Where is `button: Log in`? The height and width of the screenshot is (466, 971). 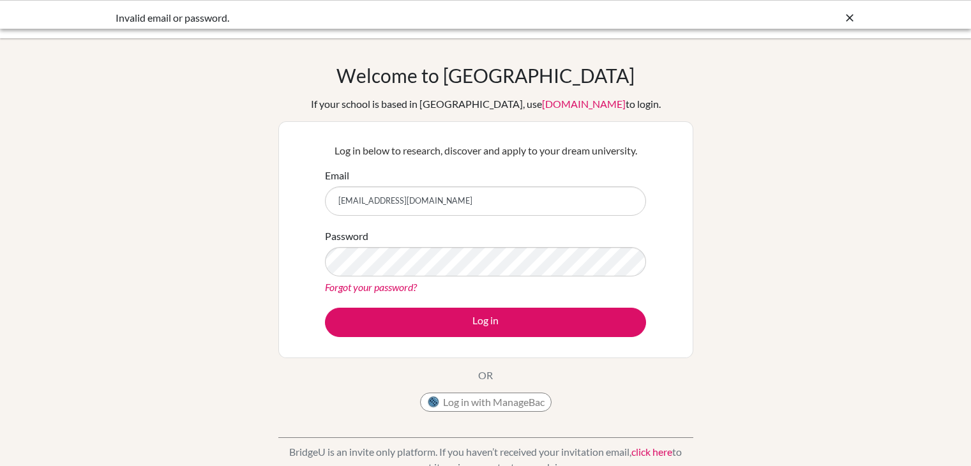
button: Log in is located at coordinates (485, 322).